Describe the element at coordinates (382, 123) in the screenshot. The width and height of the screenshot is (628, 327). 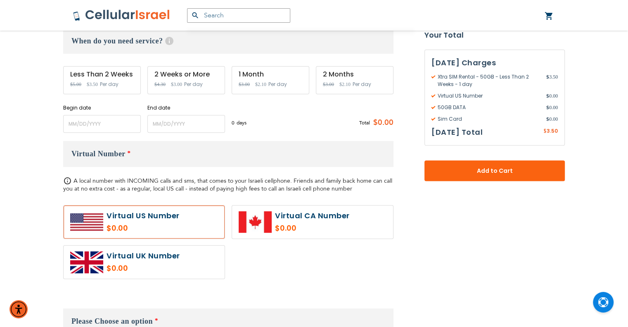
I see `span: $0.00` at that location.